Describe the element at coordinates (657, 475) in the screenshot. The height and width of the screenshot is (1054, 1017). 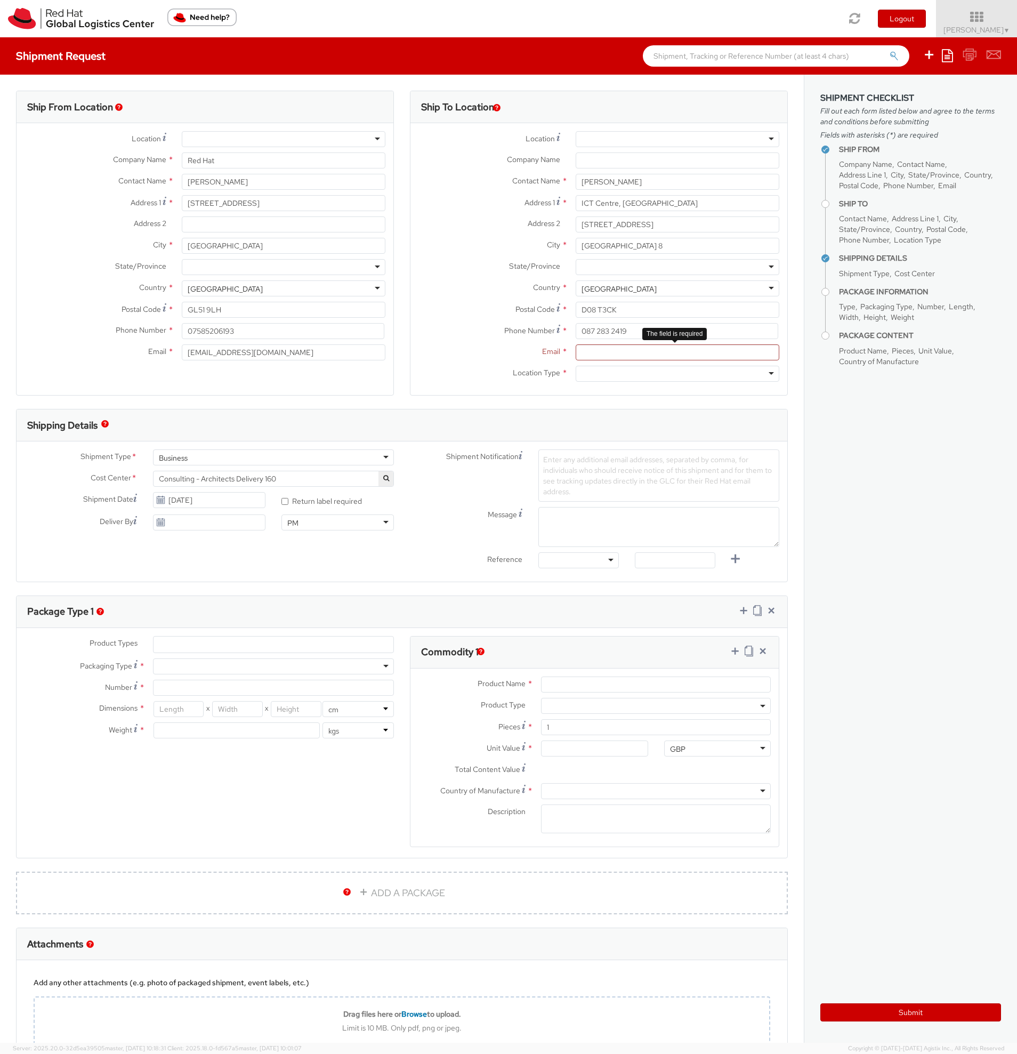
I see `span: Enter any additional email addresses, separated by comma, for individuals who should receive noti...` at that location.